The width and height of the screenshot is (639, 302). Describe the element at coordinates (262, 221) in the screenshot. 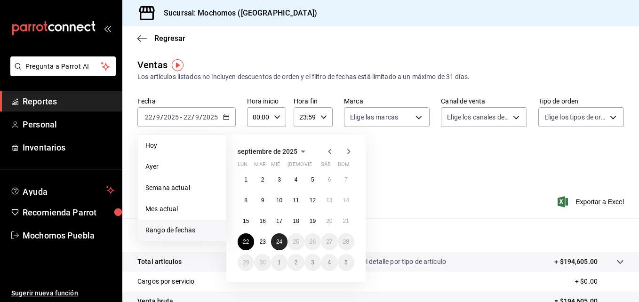

I see `abbr: 16 de septiembre de 2025` at that location.